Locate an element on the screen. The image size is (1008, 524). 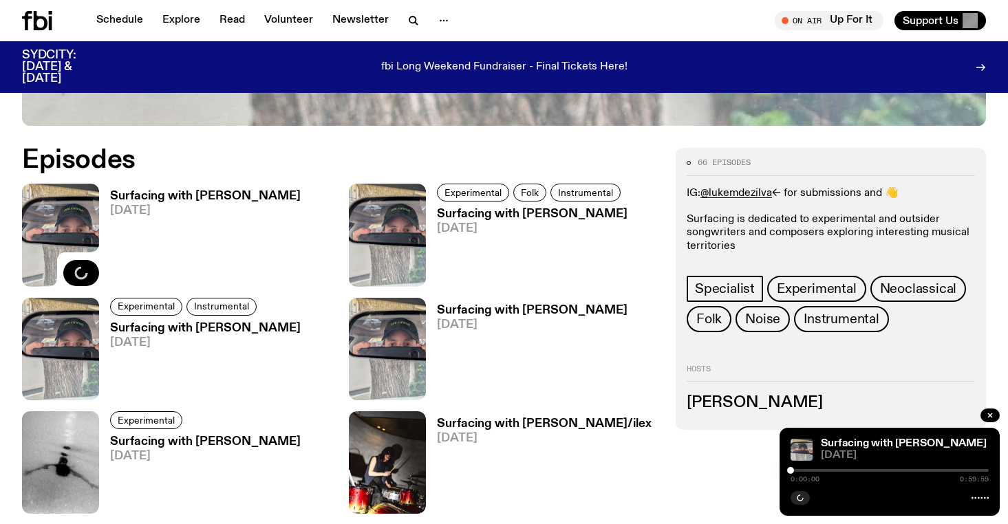
p: fbi Long Weekend Fundraiser - Final Tickets Here! is located at coordinates (504, 67).